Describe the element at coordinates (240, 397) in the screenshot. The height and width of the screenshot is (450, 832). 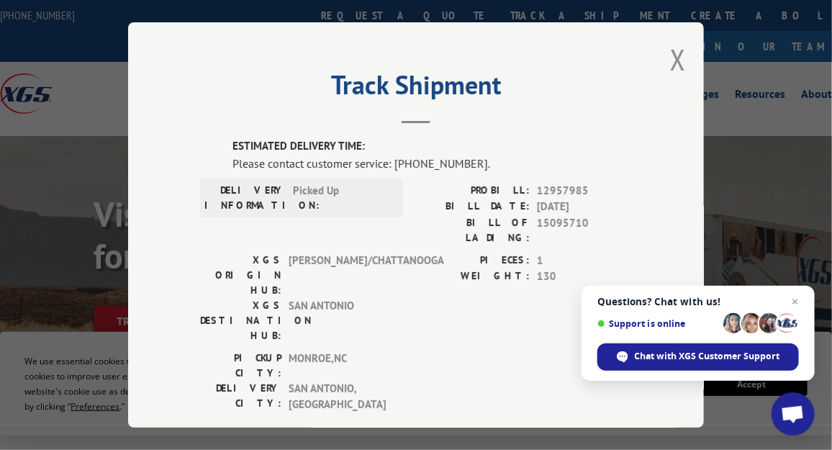
I see `label: DELIVERY CITY:` at that location.